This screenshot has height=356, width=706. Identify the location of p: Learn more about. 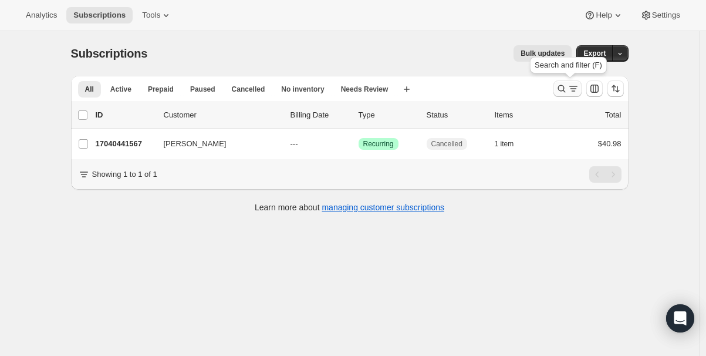
(349, 207).